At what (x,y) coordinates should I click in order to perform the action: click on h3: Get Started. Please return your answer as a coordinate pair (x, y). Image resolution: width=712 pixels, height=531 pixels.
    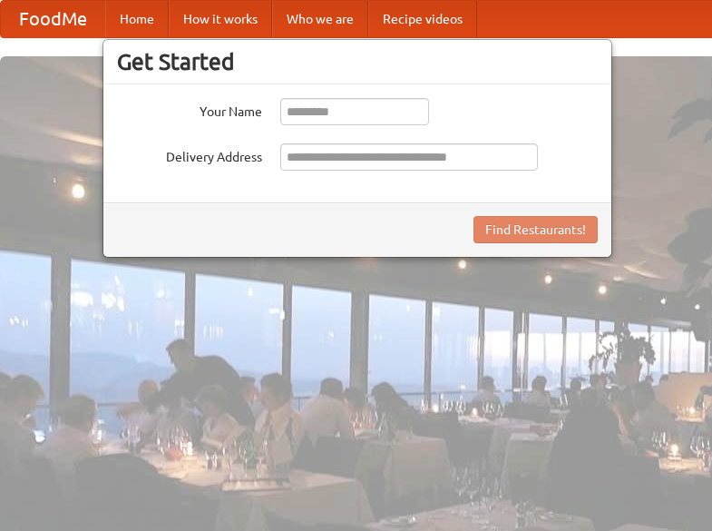
    Looking at the image, I should click on (357, 62).